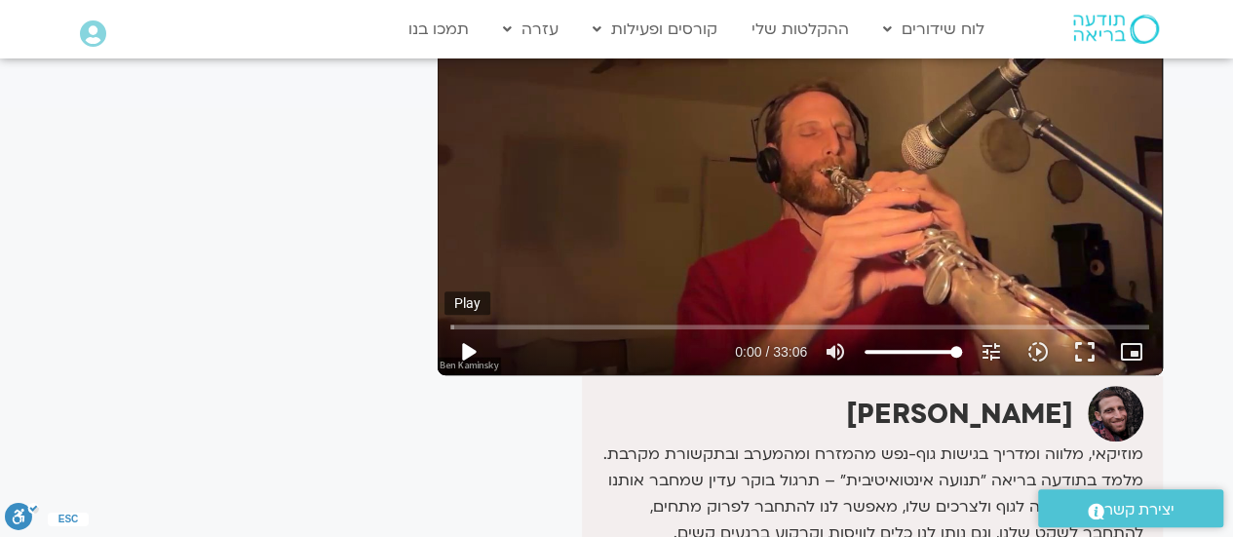 The width and height of the screenshot is (1233, 537). Describe the element at coordinates (439, 29) in the screenshot. I see `a: תמכו בנו` at that location.